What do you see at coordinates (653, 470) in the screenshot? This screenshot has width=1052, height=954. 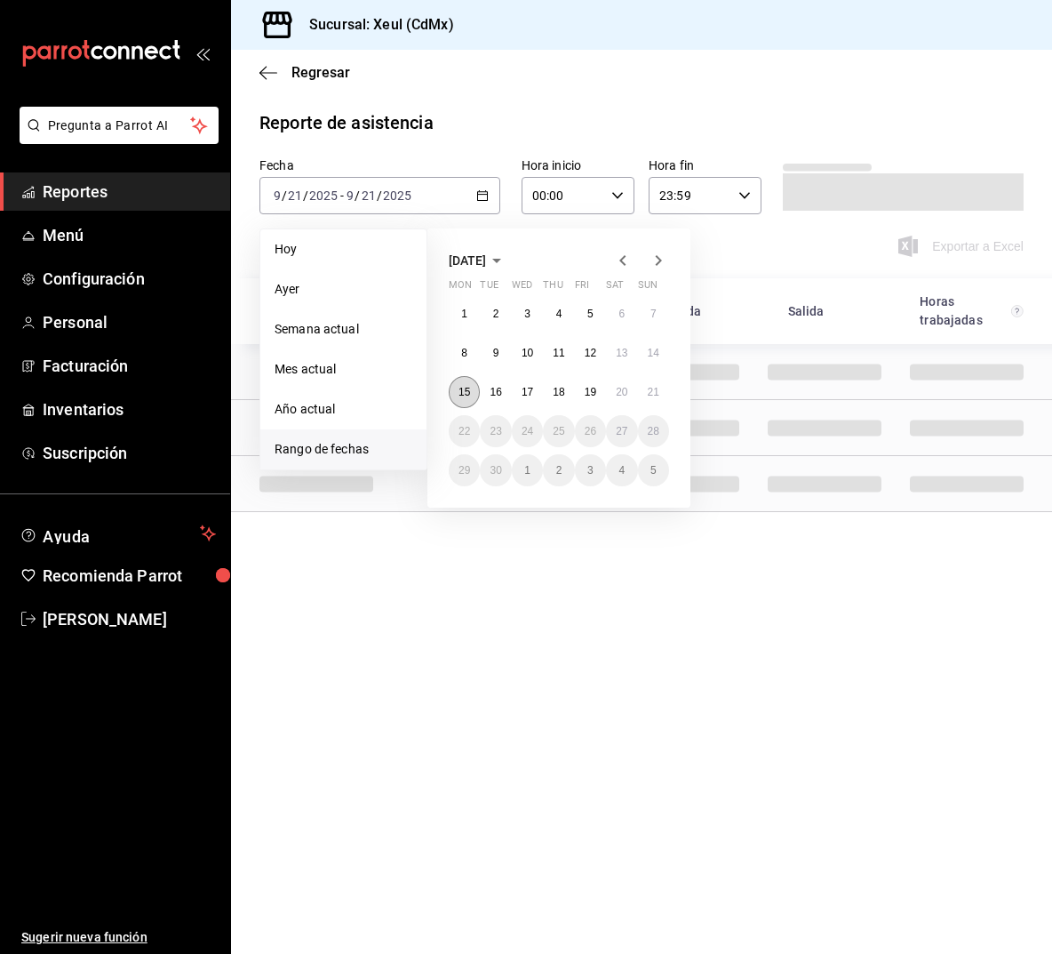 I see `abbr: October 5, 2025` at bounding box center [653, 470].